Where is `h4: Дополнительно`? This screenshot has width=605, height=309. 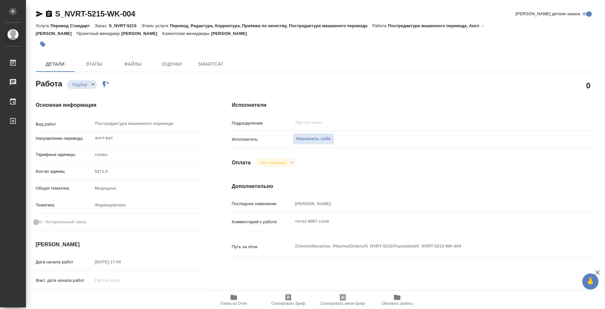
h4: Дополнительно is located at coordinates (414, 187).